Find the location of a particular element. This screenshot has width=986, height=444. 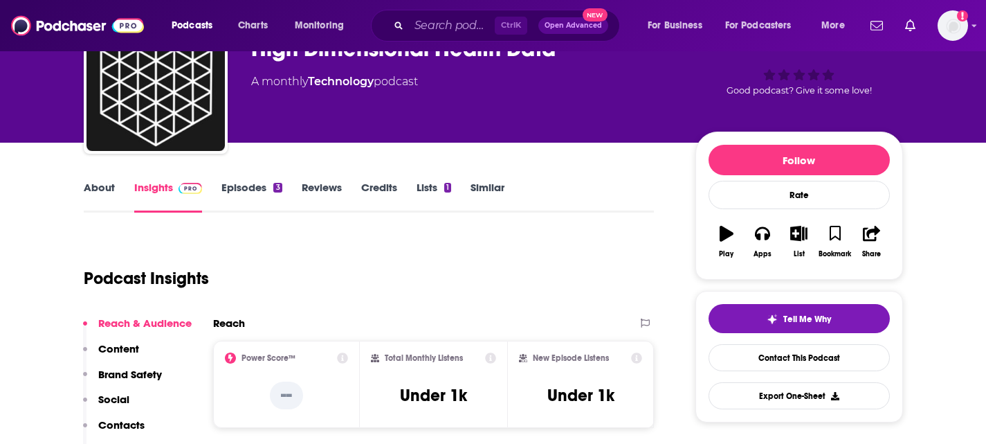

a: Charts is located at coordinates (253, 26).